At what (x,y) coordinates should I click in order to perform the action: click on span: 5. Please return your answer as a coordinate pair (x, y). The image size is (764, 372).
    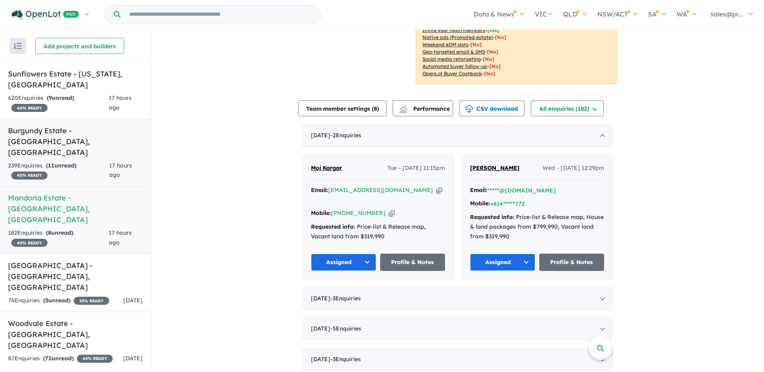
    Looking at the image, I should click on (47, 301).